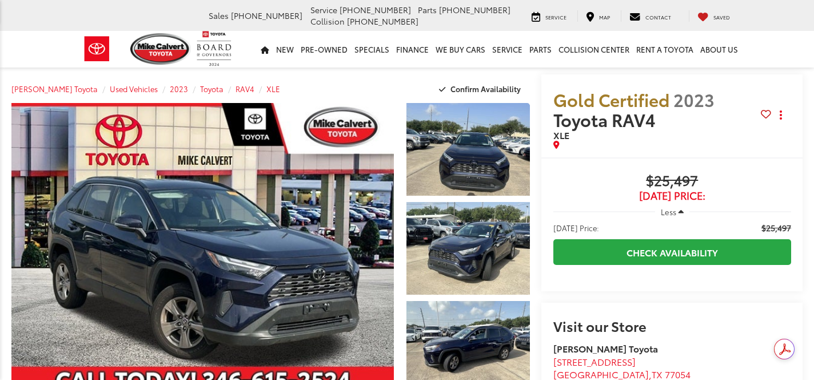 This screenshot has width=814, height=380. Describe the element at coordinates (134, 89) in the screenshot. I see `a: Used Vehicles` at that location.